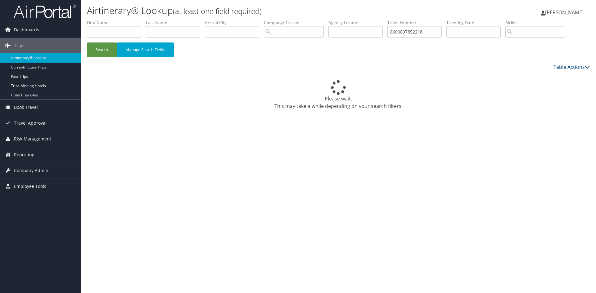 Image resolution: width=596 pixels, height=293 pixels. Describe the element at coordinates (116, 23) in the screenshot. I see `label: First Name` at that location.